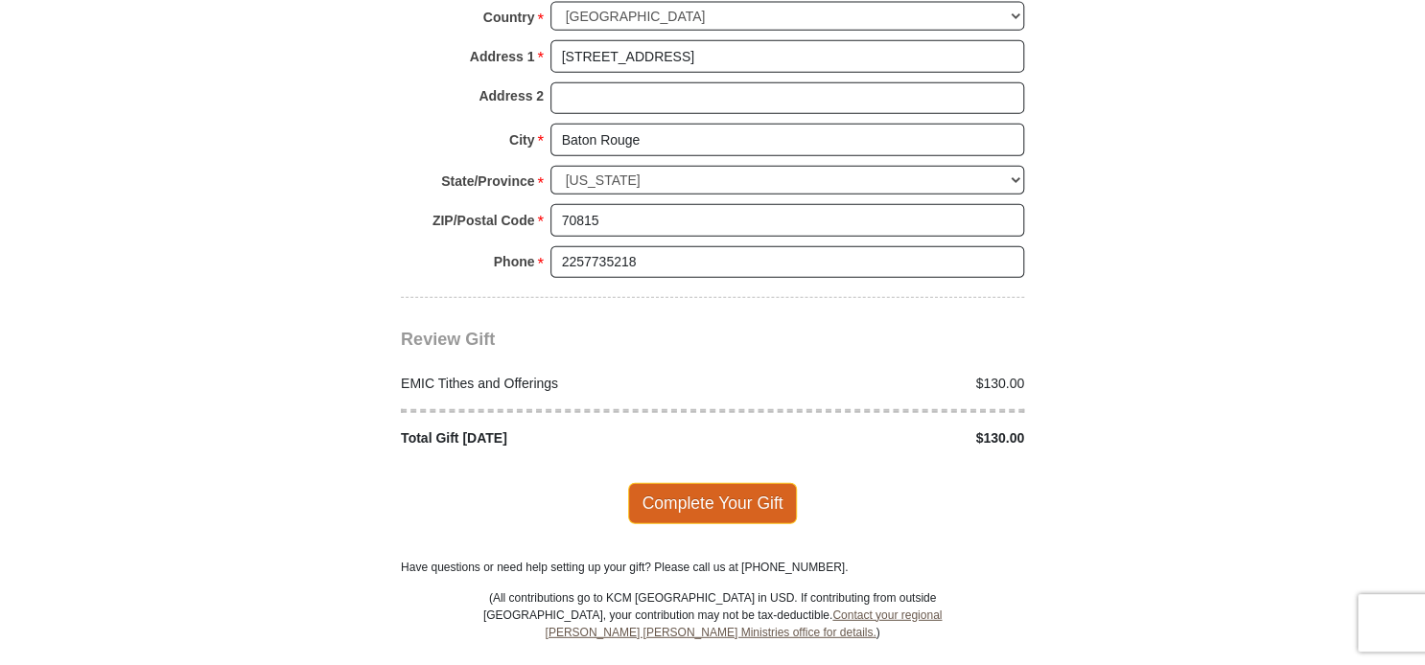 Image resolution: width=1425 pixels, height=665 pixels. What do you see at coordinates (712, 503) in the screenshot?
I see `span: Complete Your Gift` at bounding box center [712, 503].